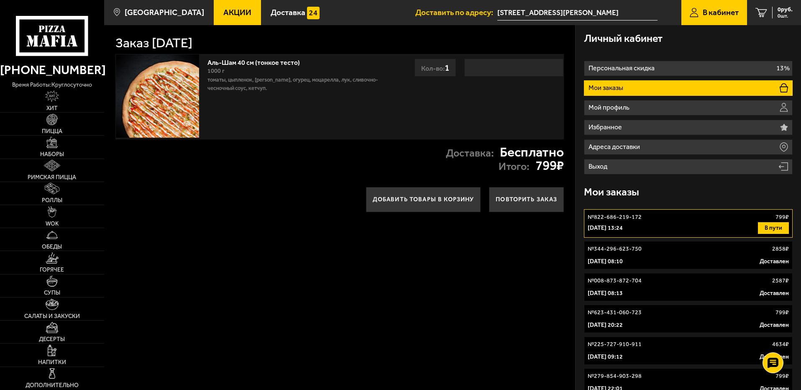 The height and width of the screenshot is (390, 801). Describe the element at coordinates (52, 108) in the screenshot. I see `span: Хит` at that location.